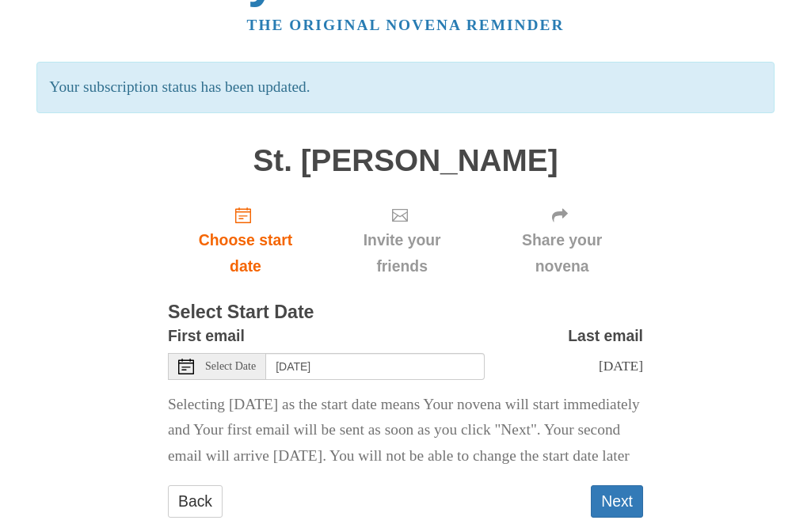 This screenshot has height=524, width=811. I want to click on p: Your subscription status has been updated., so click(405, 88).